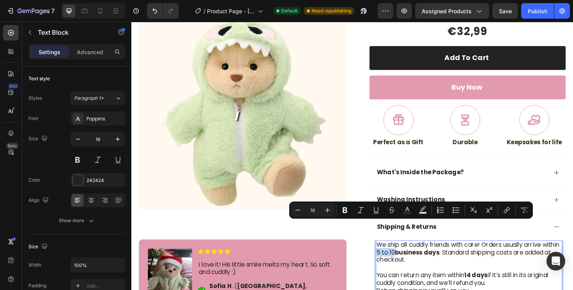  What do you see at coordinates (356, 69) in the screenshot?
I see `button: Buy now` at bounding box center [356, 69].